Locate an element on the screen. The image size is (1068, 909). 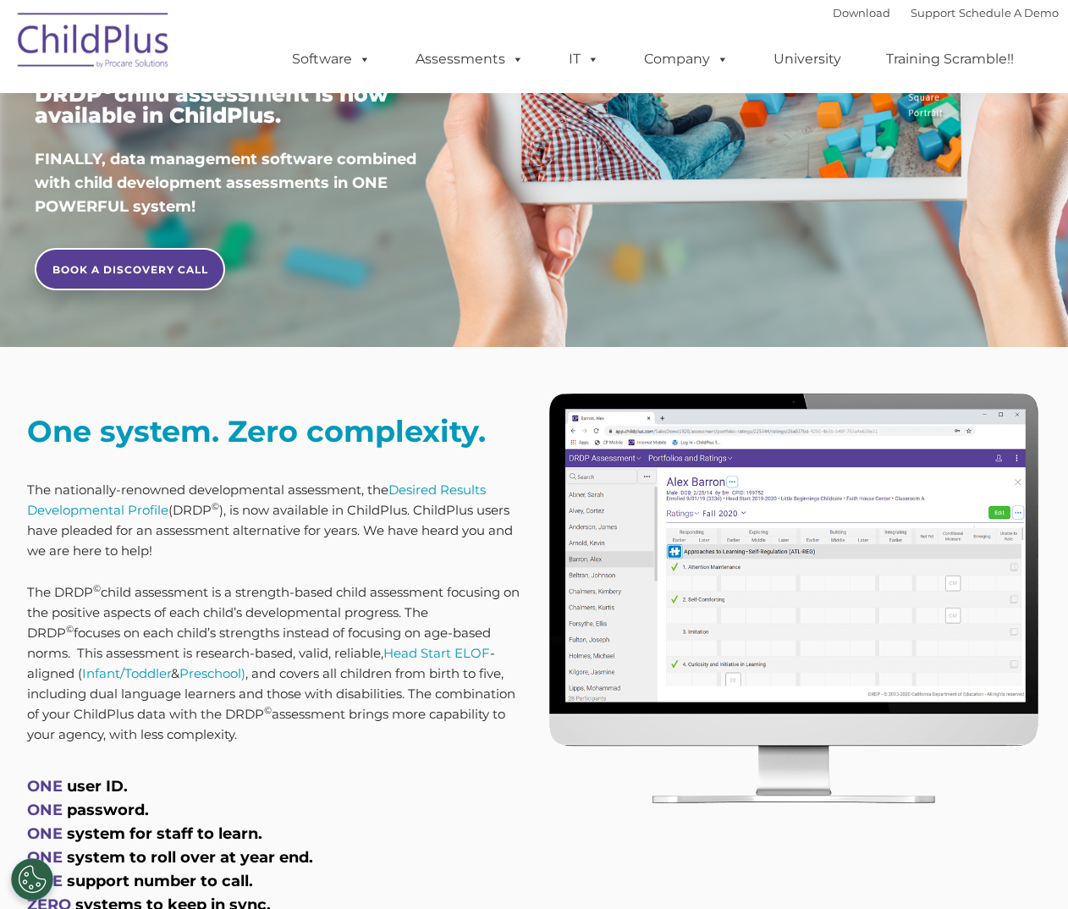
a: Preschool) is located at coordinates (212, 673).